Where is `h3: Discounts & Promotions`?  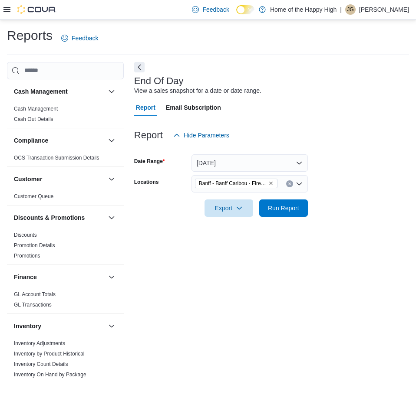 h3: Discounts & Promotions is located at coordinates (49, 218).